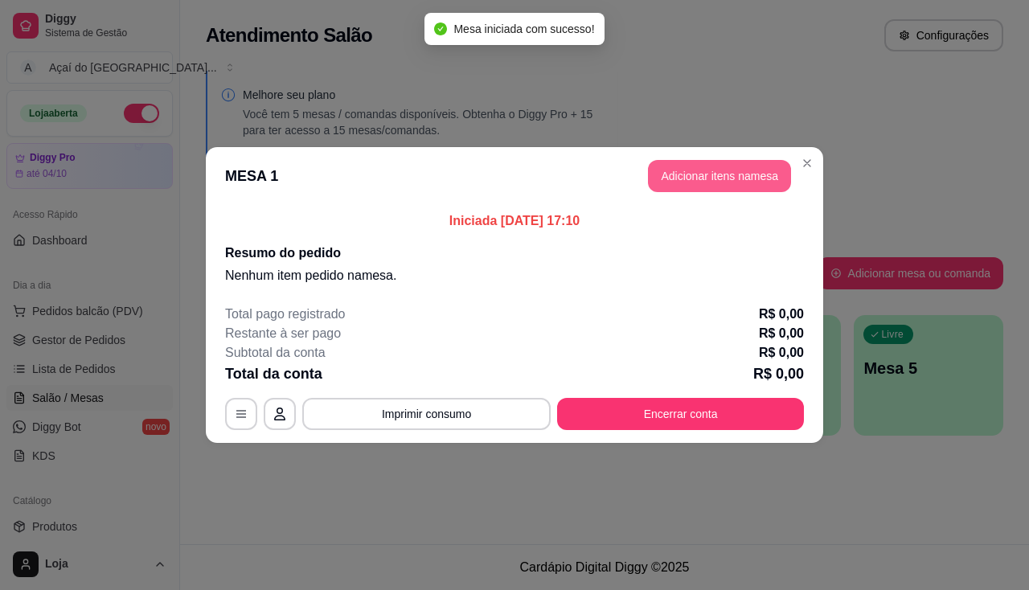 The width and height of the screenshot is (1029, 590). I want to click on p: Subtotal da conta, so click(275, 353).